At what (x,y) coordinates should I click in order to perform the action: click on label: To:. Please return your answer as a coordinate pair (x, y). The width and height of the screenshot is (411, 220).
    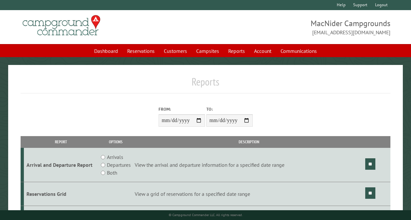
    Looking at the image, I should click on (229, 109).